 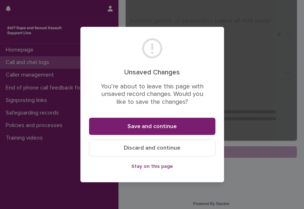 I want to click on button: Discard and continue, so click(x=152, y=148).